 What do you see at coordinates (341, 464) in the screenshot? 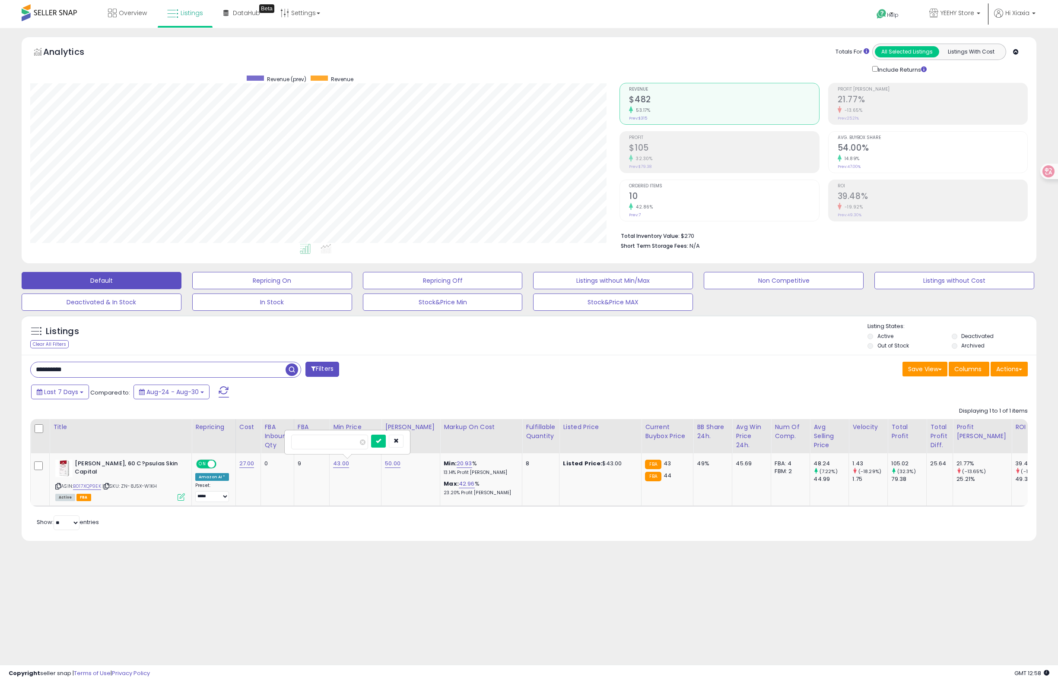
I see `a: 43.00` at bounding box center [341, 464].